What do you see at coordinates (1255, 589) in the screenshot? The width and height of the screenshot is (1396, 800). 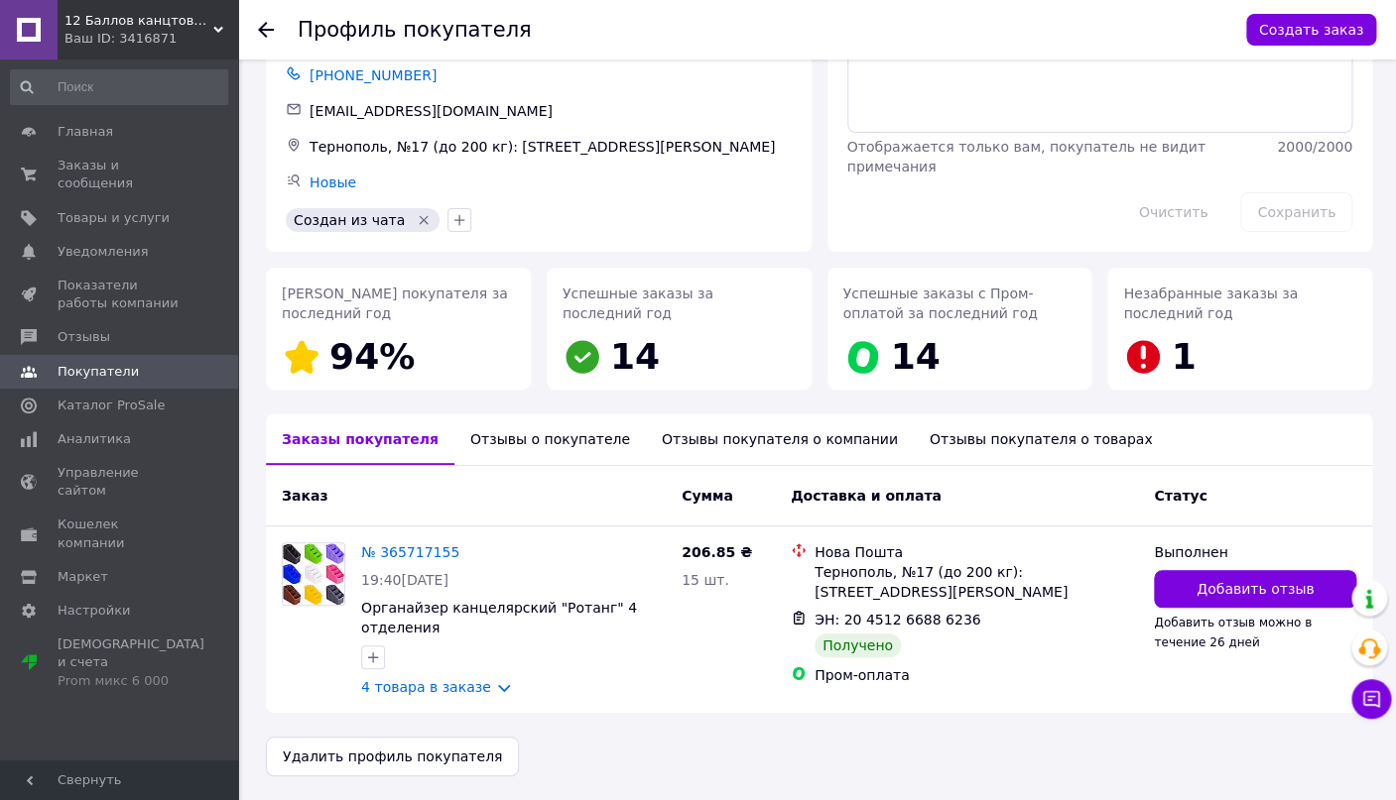 I see `span: Добавить отзыв` at bounding box center [1255, 589].